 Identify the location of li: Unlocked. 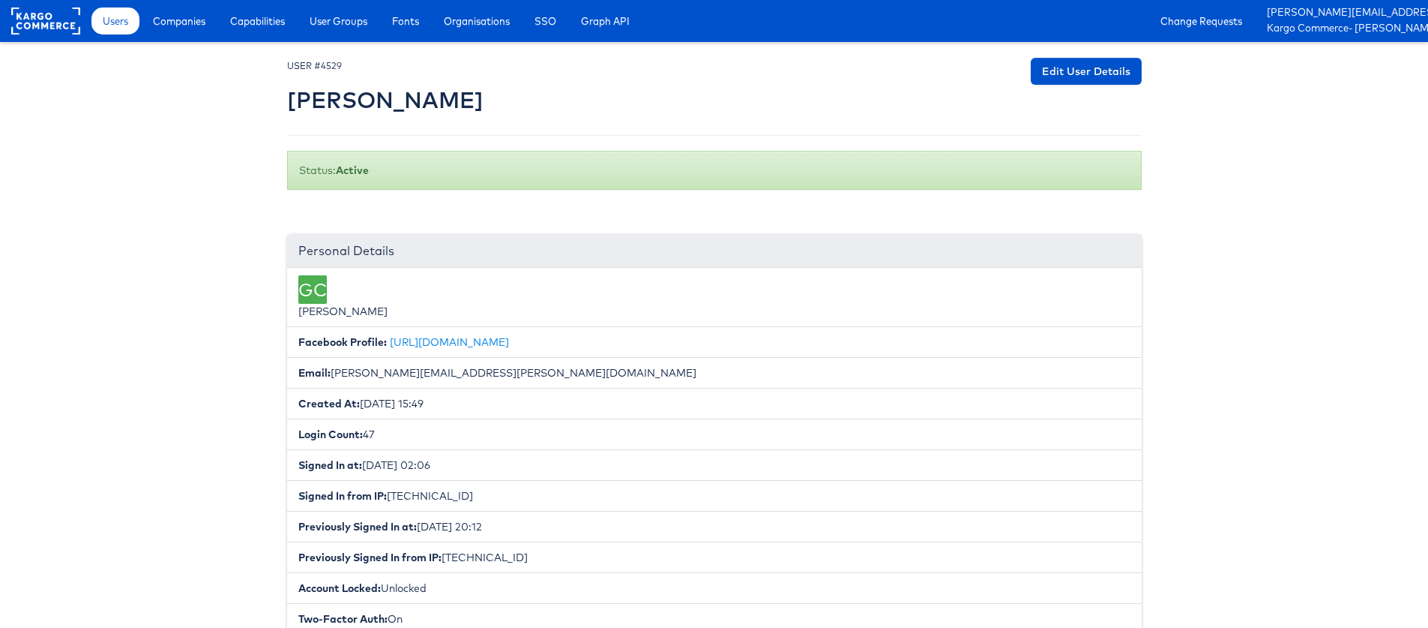
(715, 588).